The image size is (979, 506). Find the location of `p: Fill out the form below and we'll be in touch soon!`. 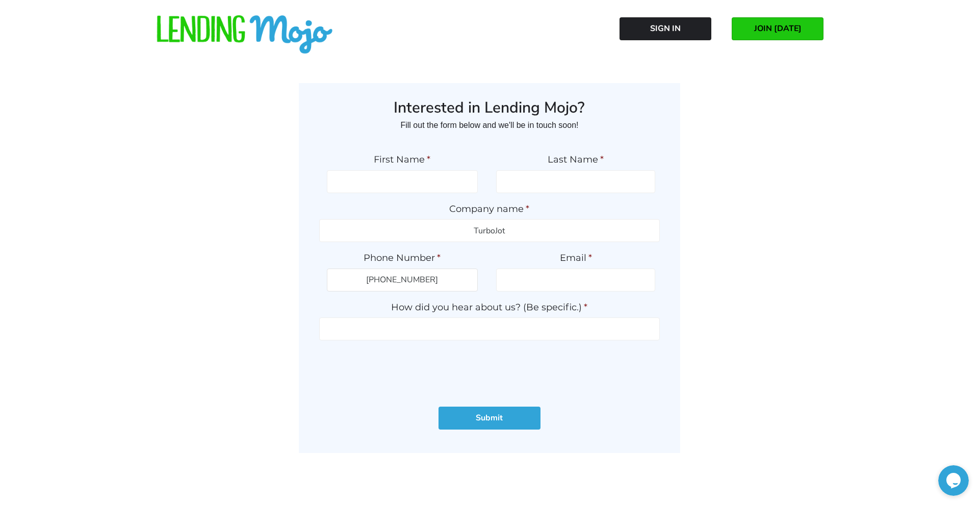

p: Fill out the form below and we'll be in touch soon! is located at coordinates (489, 125).